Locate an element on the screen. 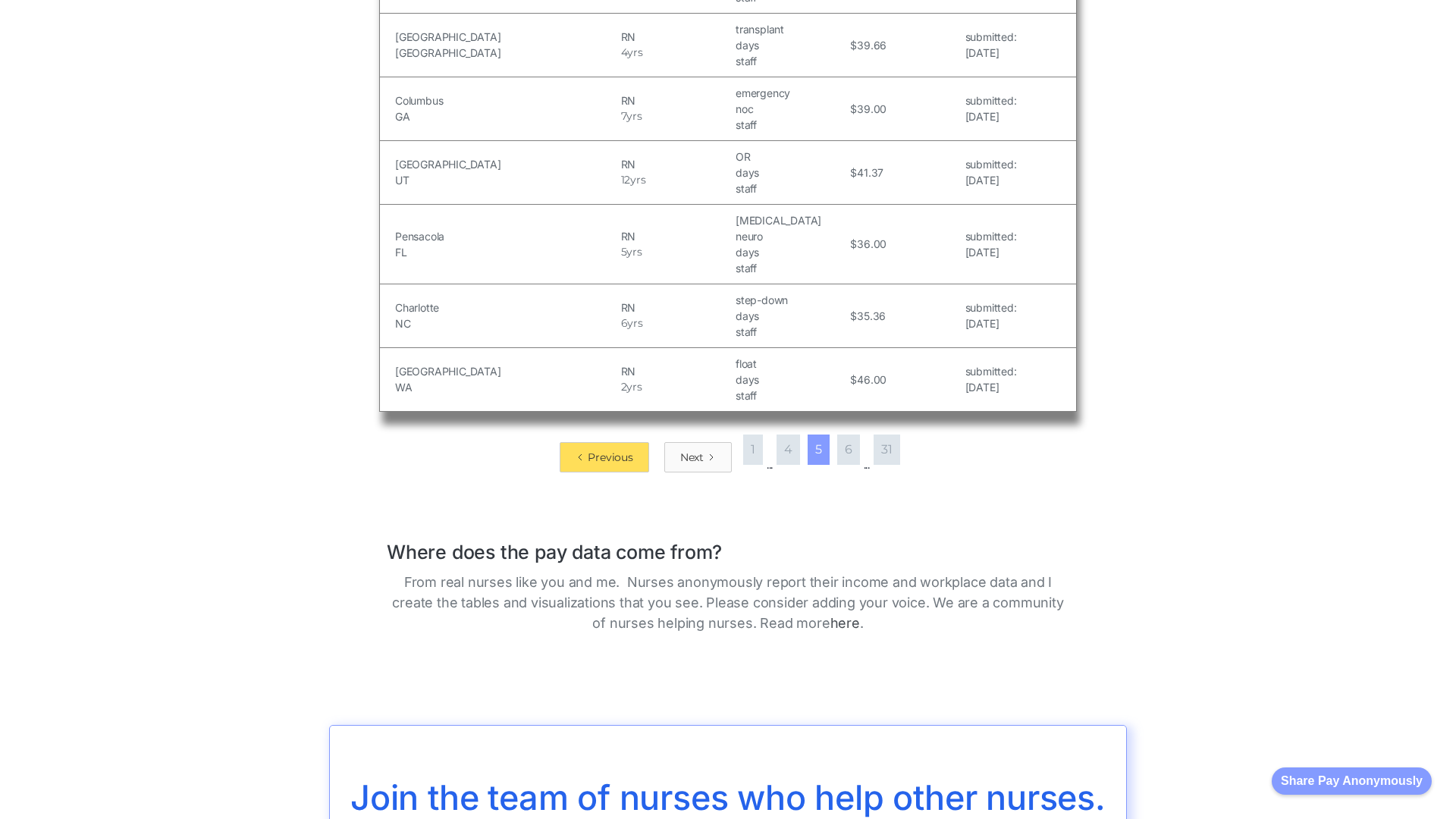 This screenshot has width=1456, height=819. h5: WA is located at coordinates (506, 387).